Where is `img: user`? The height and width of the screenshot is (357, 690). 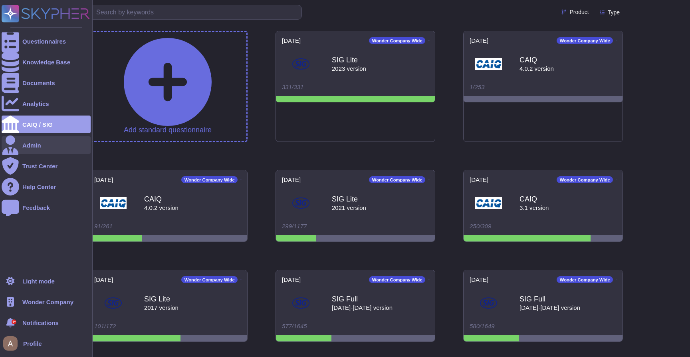
img: user is located at coordinates (10, 343).